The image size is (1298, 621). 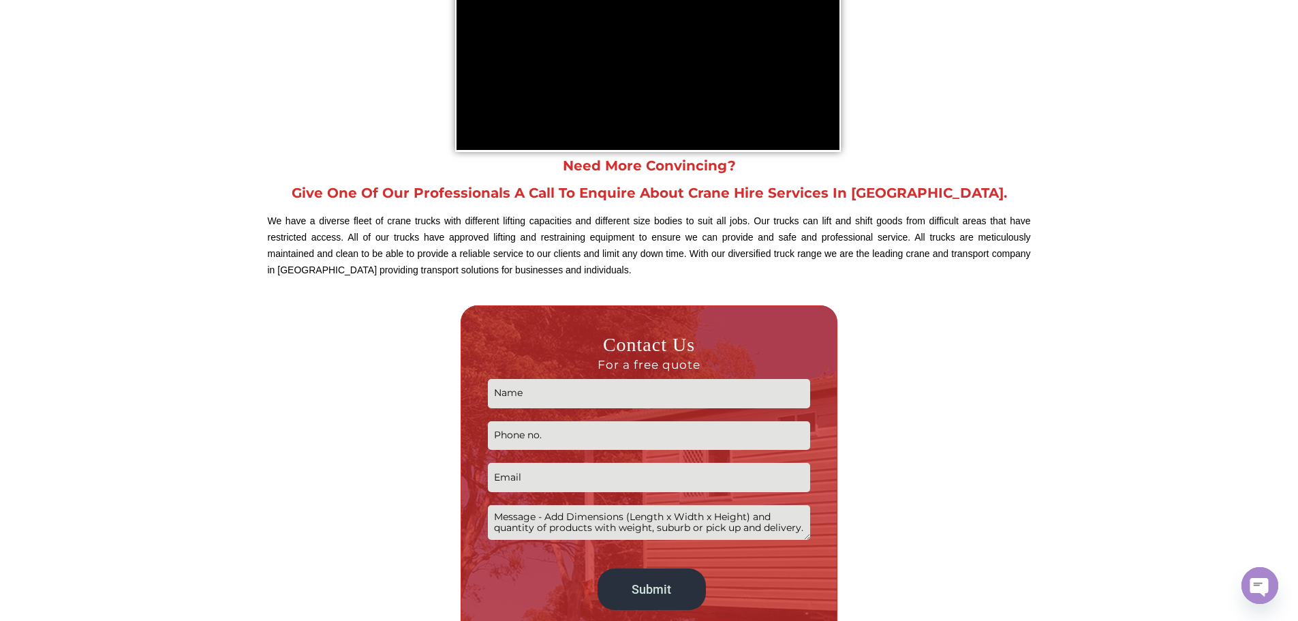 What do you see at coordinates (649, 435) in the screenshot?
I see `input: Phone no.` at bounding box center [649, 435].